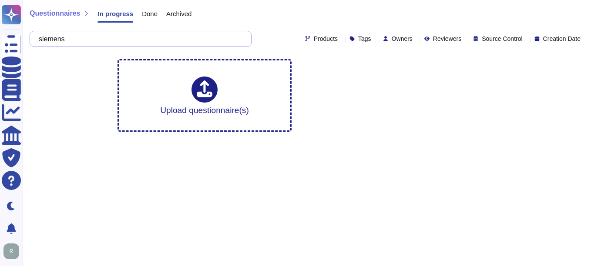 The image size is (591, 266). Describe the element at coordinates (562, 39) in the screenshot. I see `span: Creation Date` at that location.